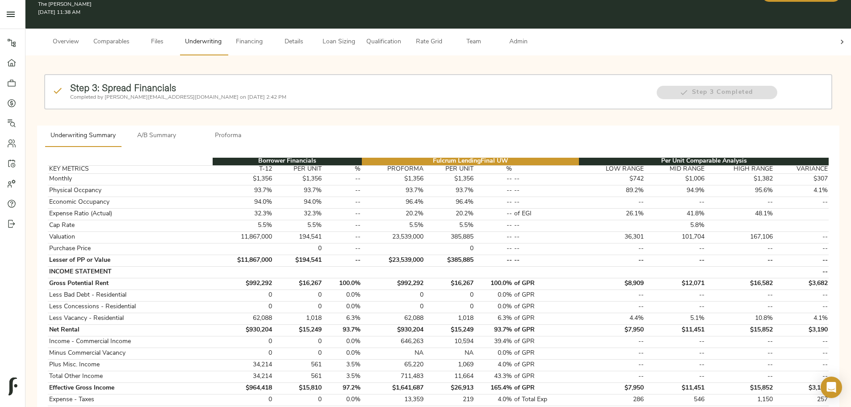  Describe the element at coordinates (130, 249) in the screenshot. I see `td: Purchase Price` at that location.